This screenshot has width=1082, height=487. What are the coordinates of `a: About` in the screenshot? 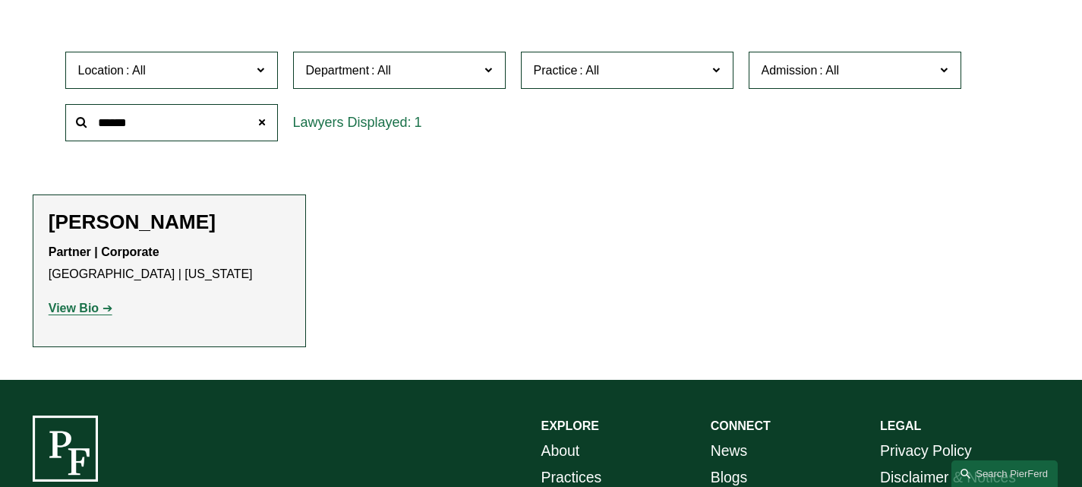 It's located at (561, 450).